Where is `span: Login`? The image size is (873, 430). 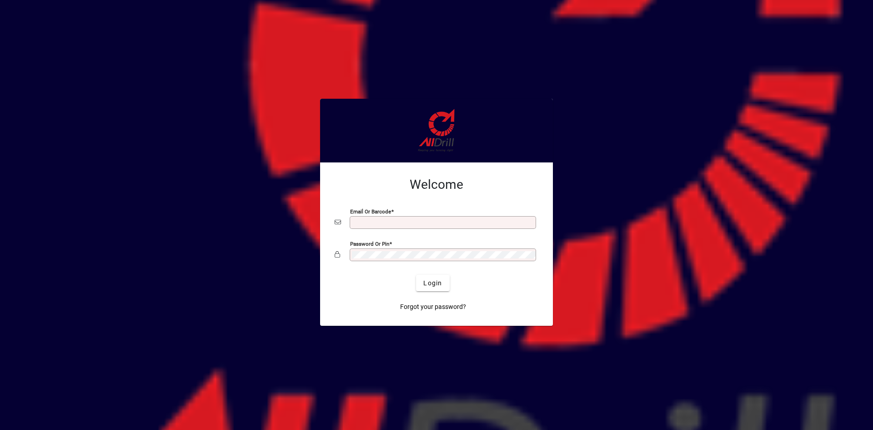 span: Login is located at coordinates (433, 283).